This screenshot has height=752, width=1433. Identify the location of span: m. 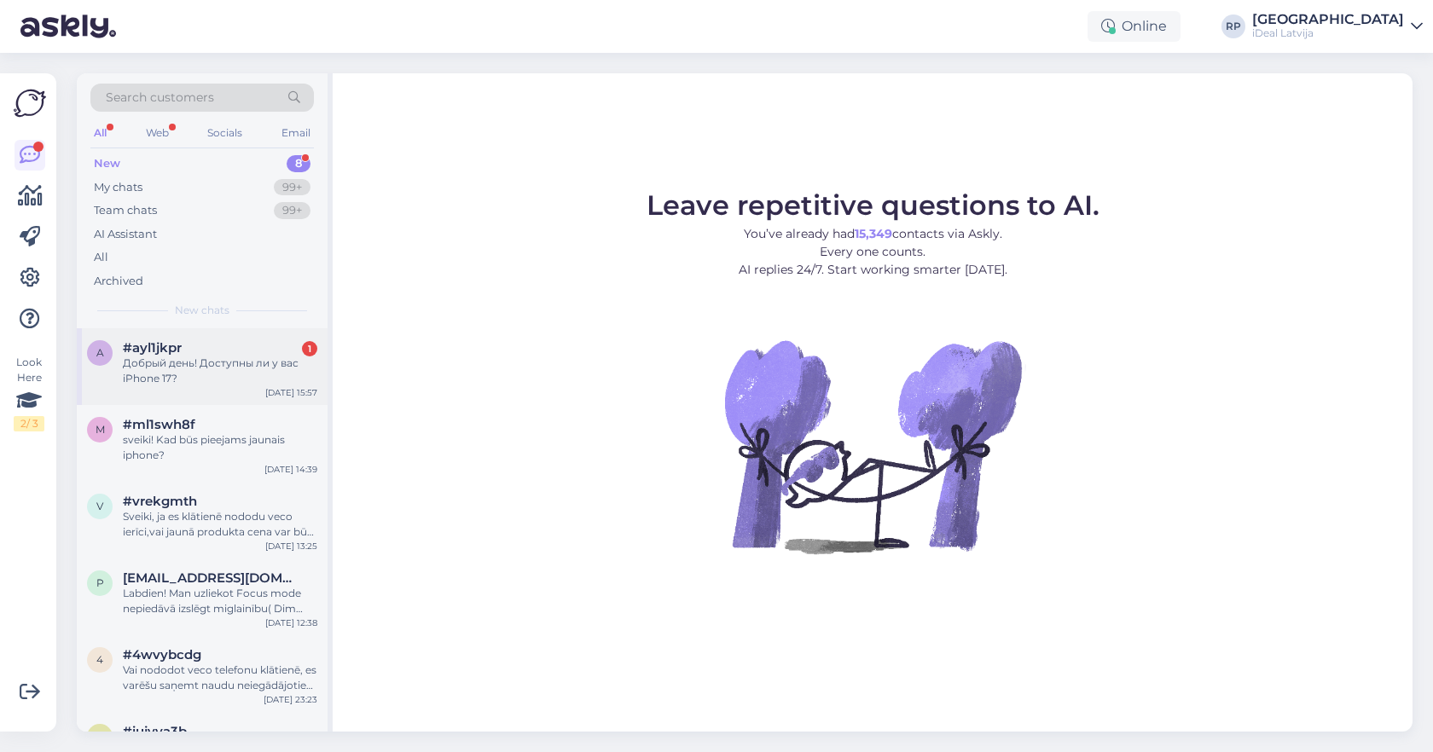
(100, 429).